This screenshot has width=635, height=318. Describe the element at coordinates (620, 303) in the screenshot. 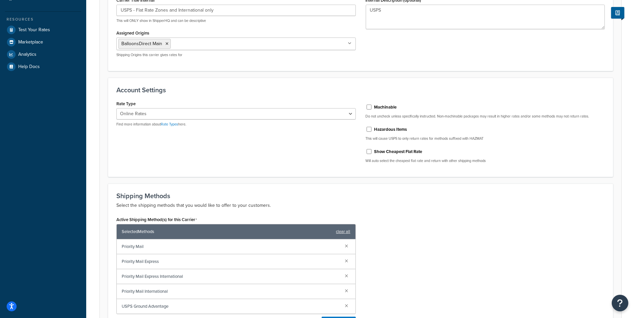

I see `button: Open Resource Center` at that location.